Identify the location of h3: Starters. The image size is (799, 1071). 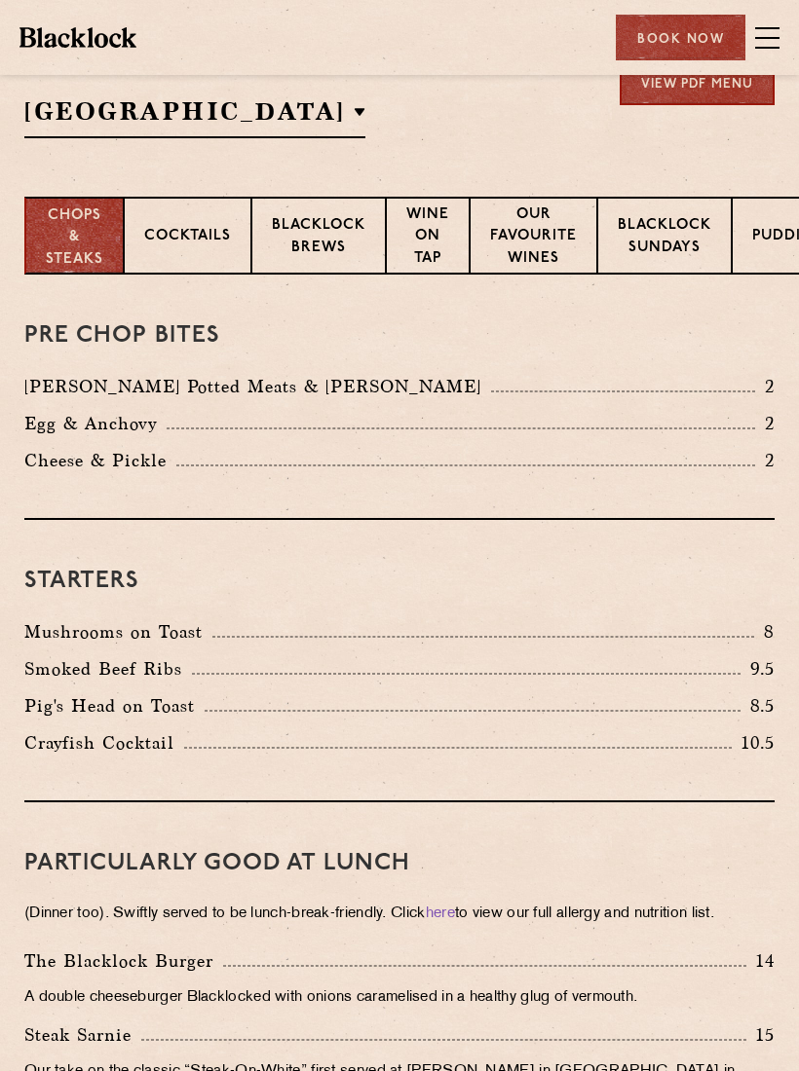
(399, 581).